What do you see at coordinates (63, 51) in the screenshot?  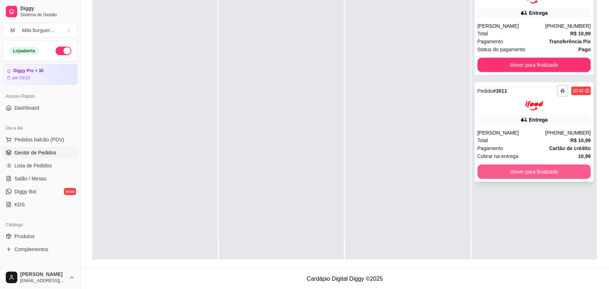 I see `button: Alterar Status` at bounding box center [63, 51].